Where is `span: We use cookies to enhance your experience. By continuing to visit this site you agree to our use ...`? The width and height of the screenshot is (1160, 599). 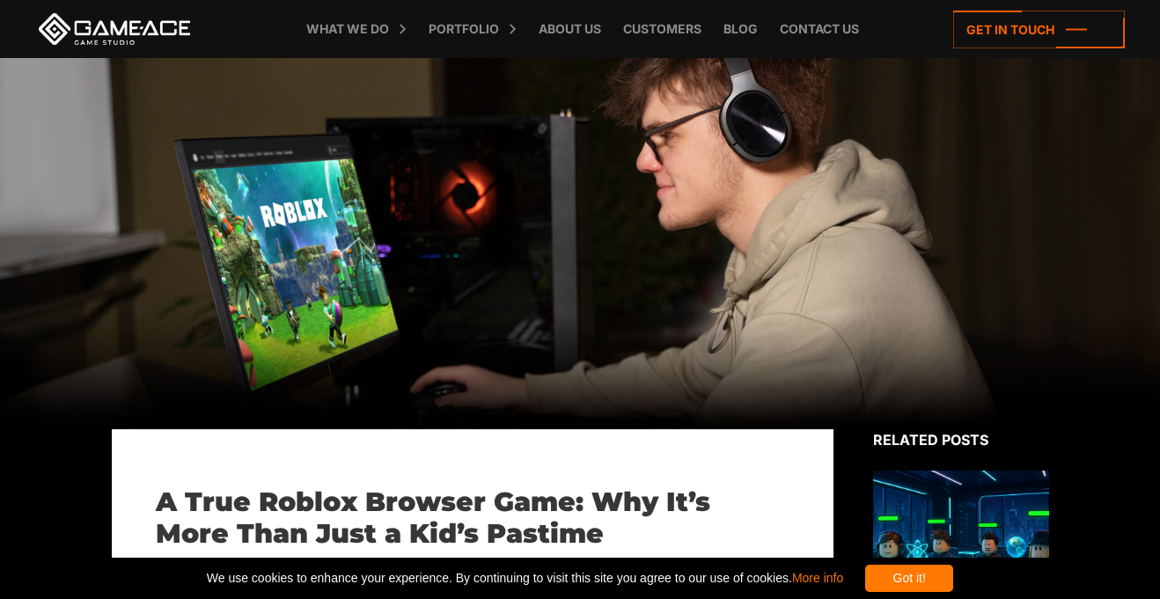 span: We use cookies to enhance your experience. By continuing to visit this site you agree to our use ... is located at coordinates (524, 578).